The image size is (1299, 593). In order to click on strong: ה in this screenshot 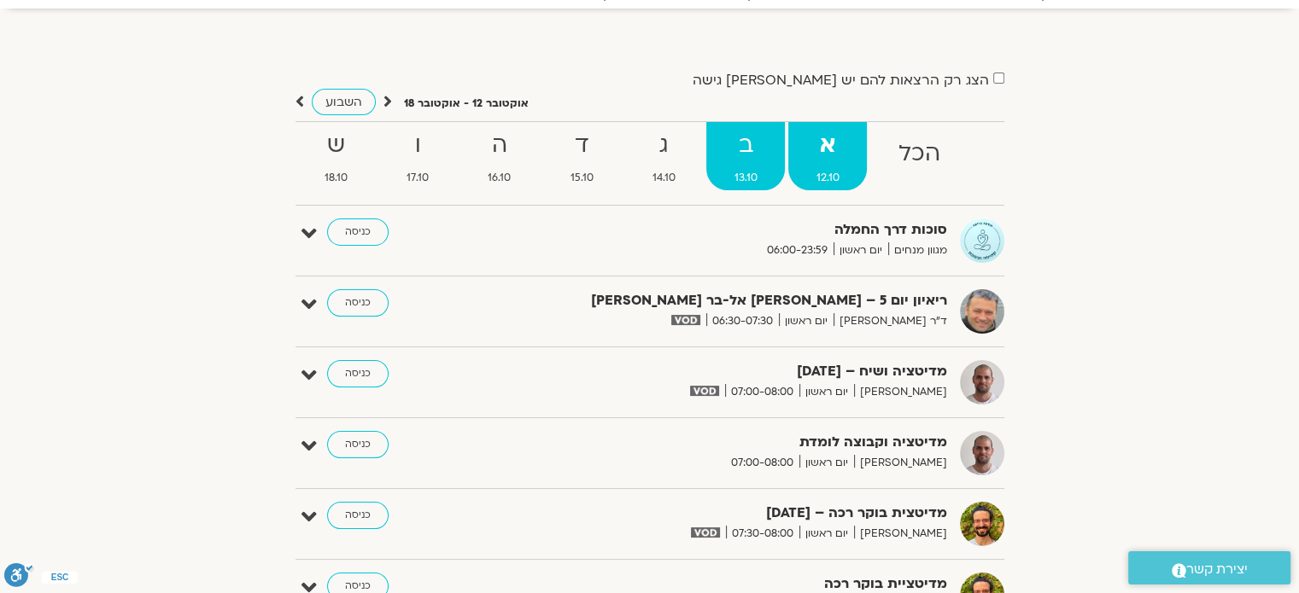, I will do `click(499, 145)`.